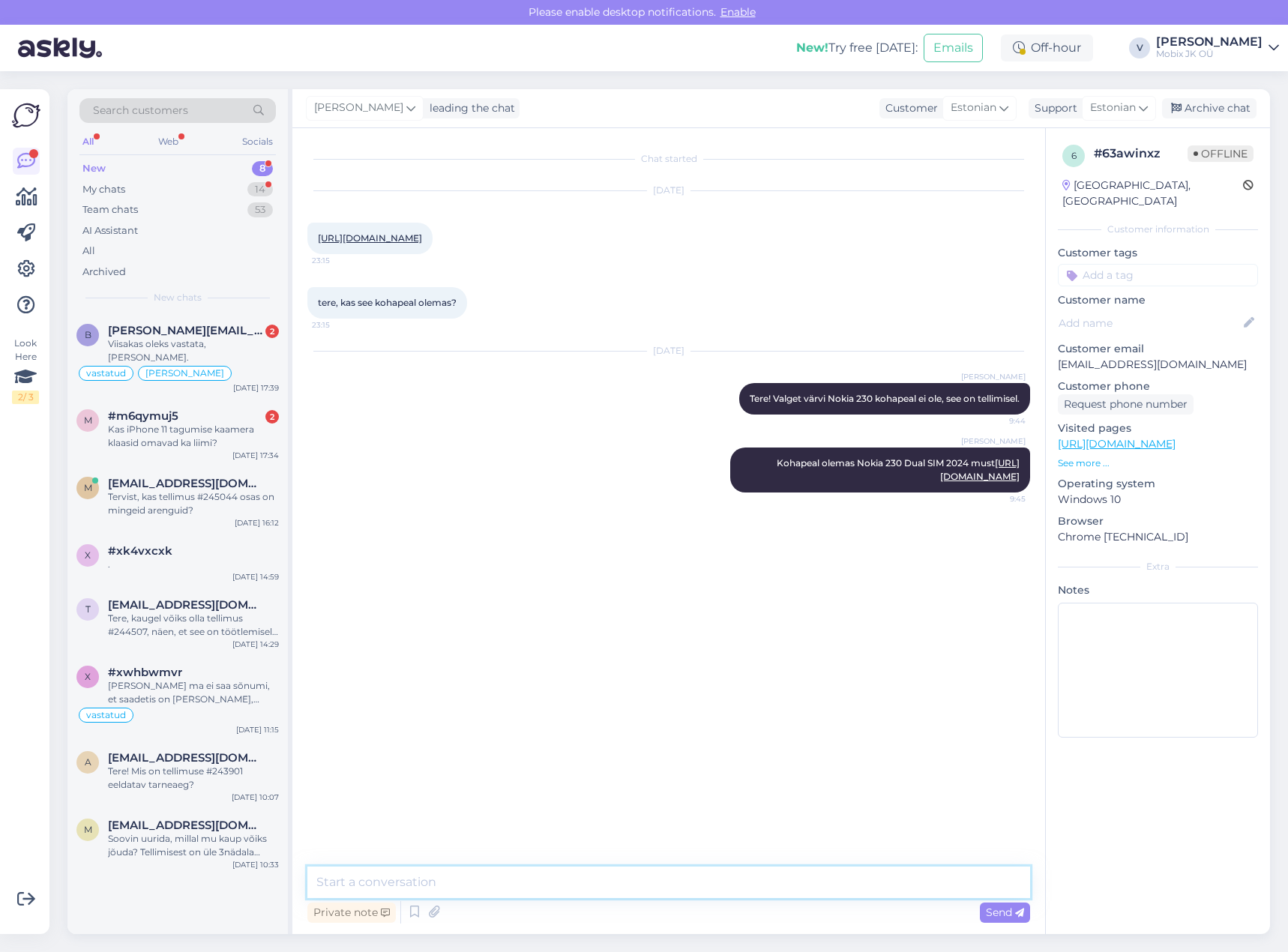 The width and height of the screenshot is (1288, 952). What do you see at coordinates (997, 421) in the screenshot?
I see `span: 9:44` at bounding box center [997, 421].